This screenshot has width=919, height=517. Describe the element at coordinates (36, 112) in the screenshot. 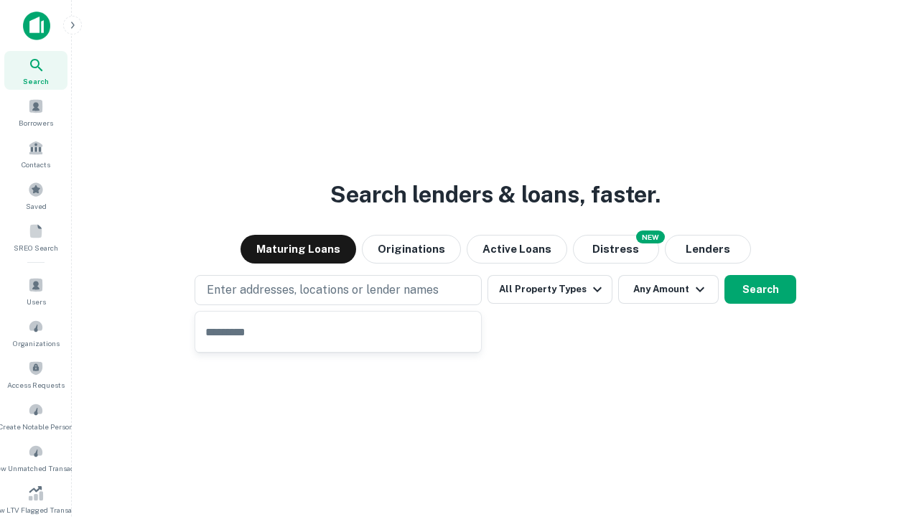

I see `div: Borrowers` at that location.